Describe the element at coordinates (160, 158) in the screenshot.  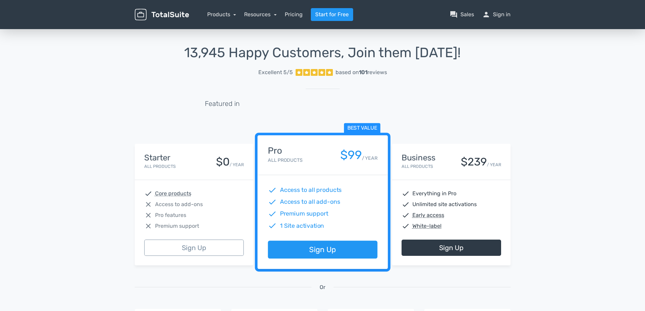
I see `h4: Starter` at that location.